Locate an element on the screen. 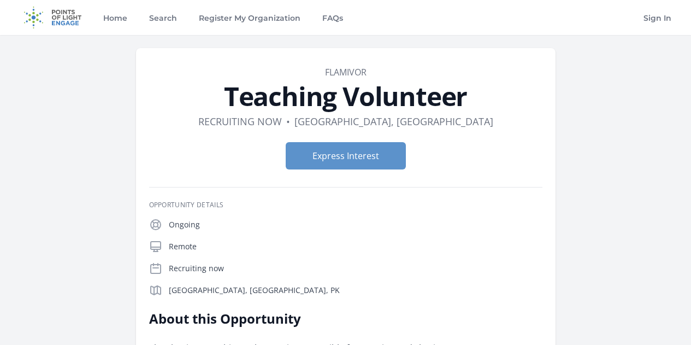  button: Express Interest is located at coordinates (346, 156).